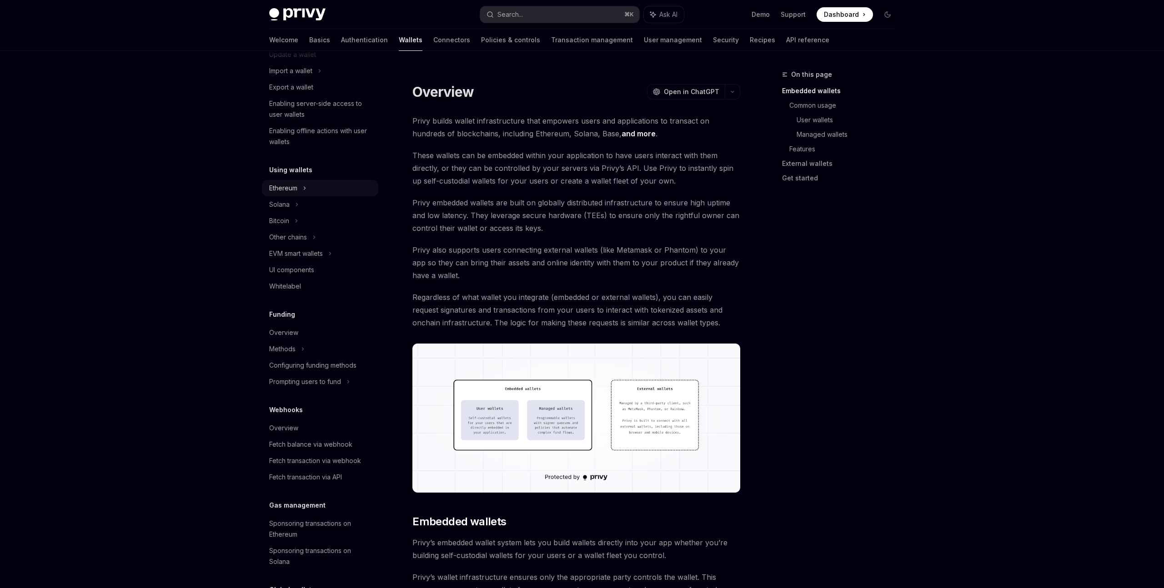  I want to click on span: These wallets can be embedded within your application to have users interact with them directly, ..., so click(576, 168).